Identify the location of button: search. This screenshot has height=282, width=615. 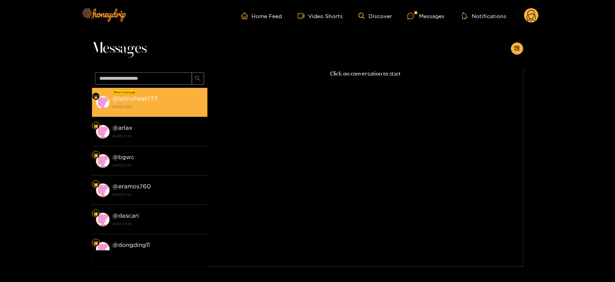
(198, 79).